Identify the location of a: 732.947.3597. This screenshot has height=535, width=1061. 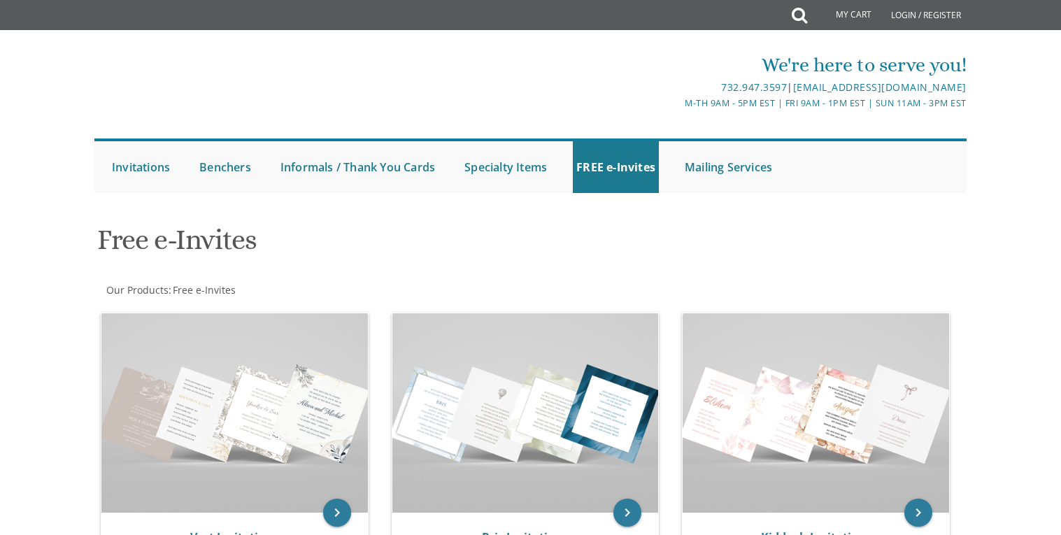
(754, 87).